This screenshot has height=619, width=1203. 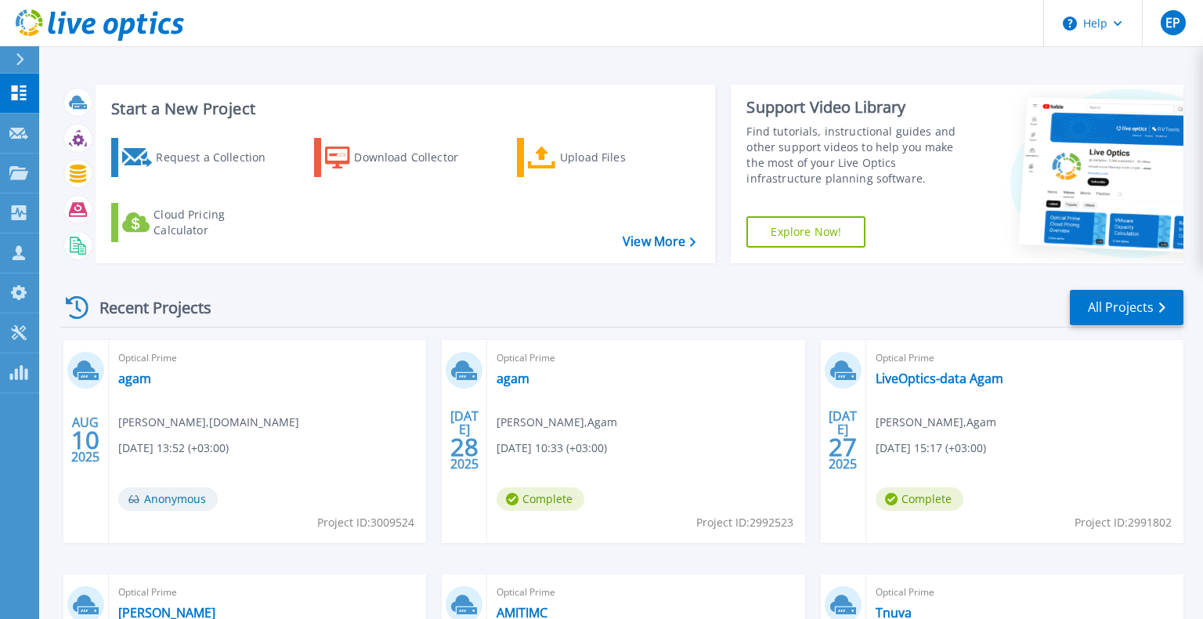 I want to click on span: 27, so click(x=842, y=446).